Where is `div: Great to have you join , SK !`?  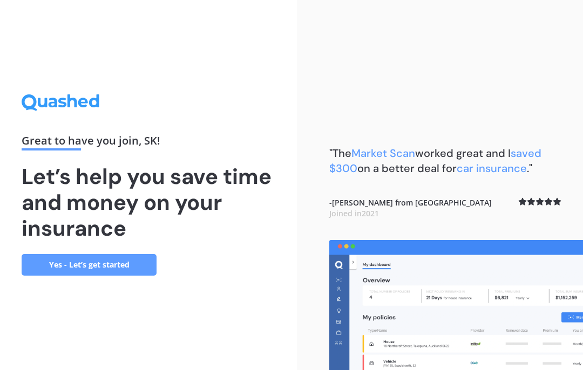 div: Great to have you join , SK ! is located at coordinates (148, 143).